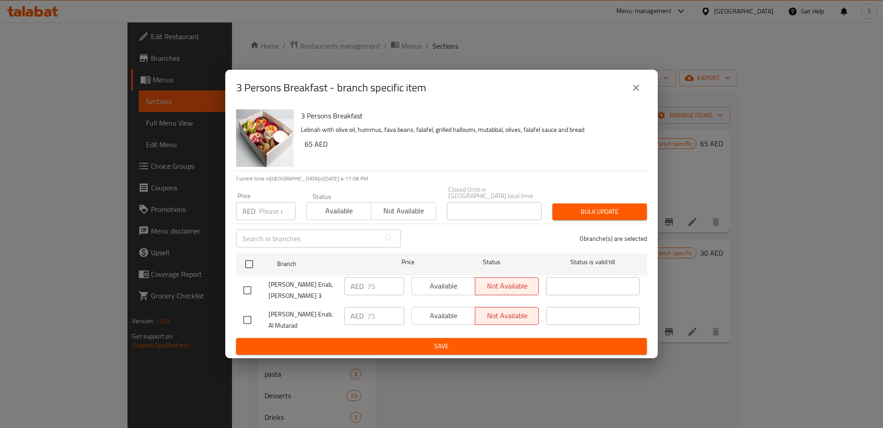 The image size is (883, 428). I want to click on button: Available, so click(339, 211).